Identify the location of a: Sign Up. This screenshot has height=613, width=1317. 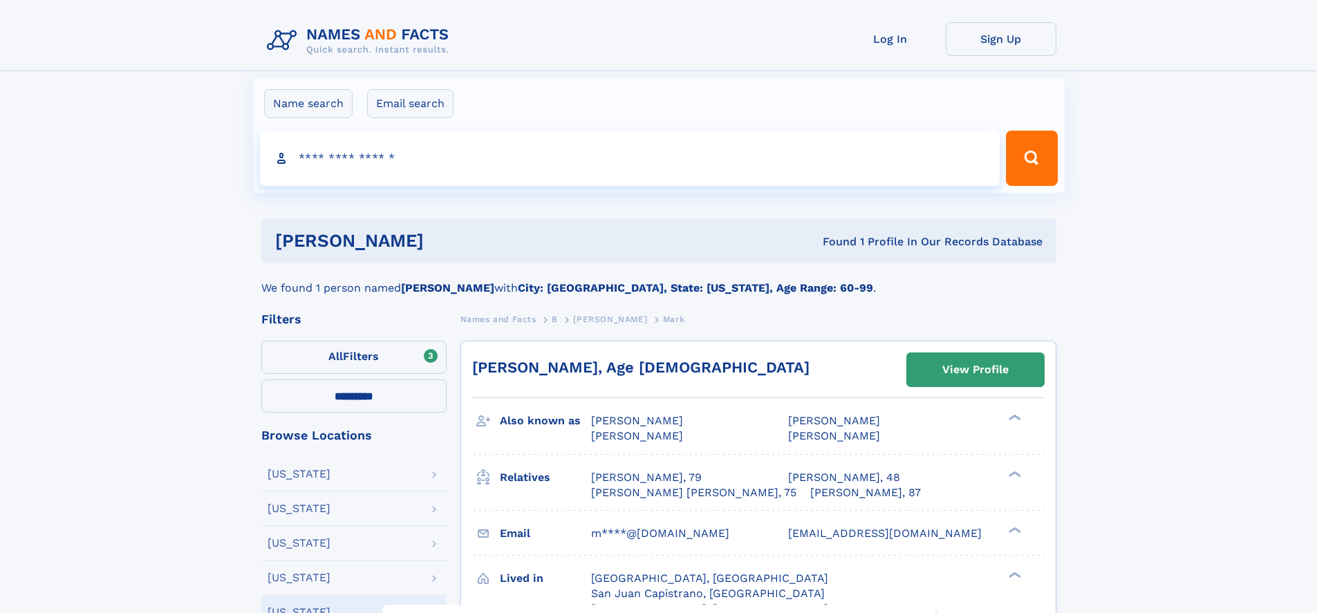
(1001, 39).